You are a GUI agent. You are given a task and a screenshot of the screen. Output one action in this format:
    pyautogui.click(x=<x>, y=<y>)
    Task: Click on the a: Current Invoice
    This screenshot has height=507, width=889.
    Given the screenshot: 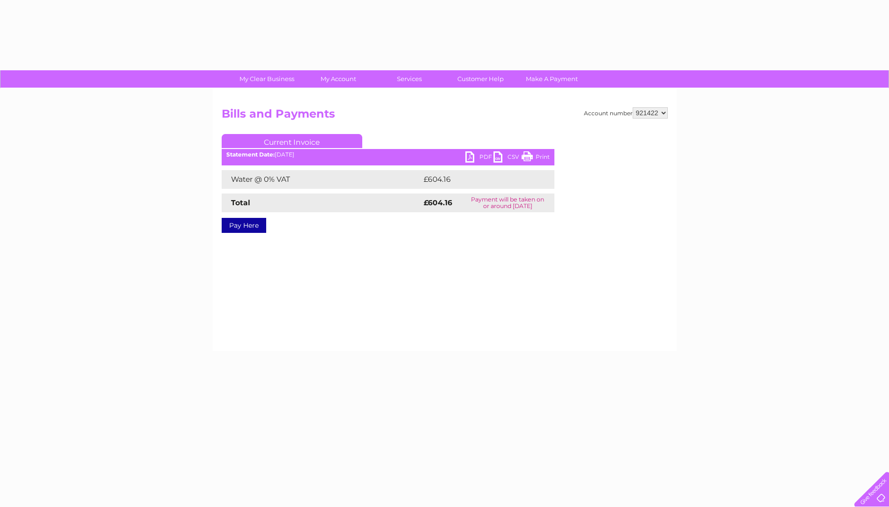 What is the action you would take?
    pyautogui.click(x=292, y=141)
    